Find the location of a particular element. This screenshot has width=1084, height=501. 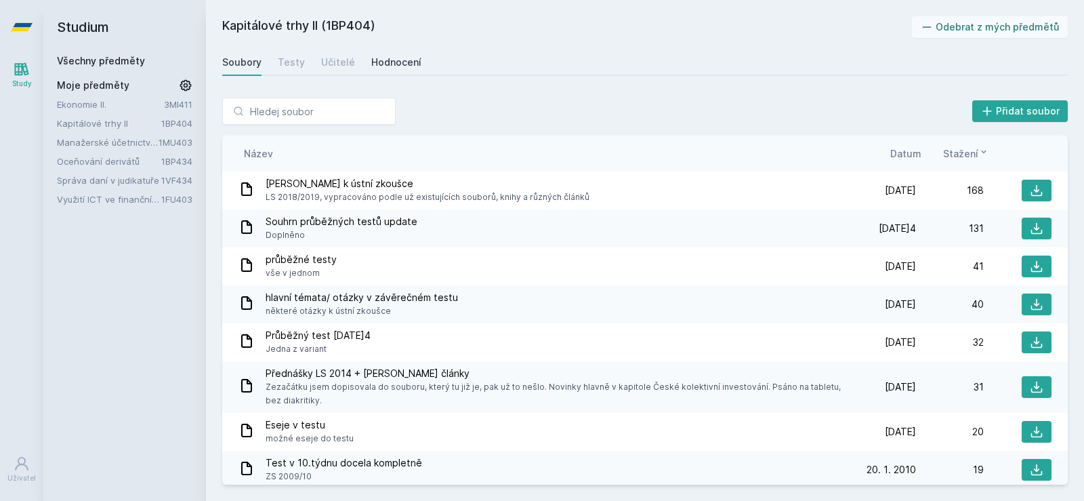

button: Stažení is located at coordinates (966, 153).